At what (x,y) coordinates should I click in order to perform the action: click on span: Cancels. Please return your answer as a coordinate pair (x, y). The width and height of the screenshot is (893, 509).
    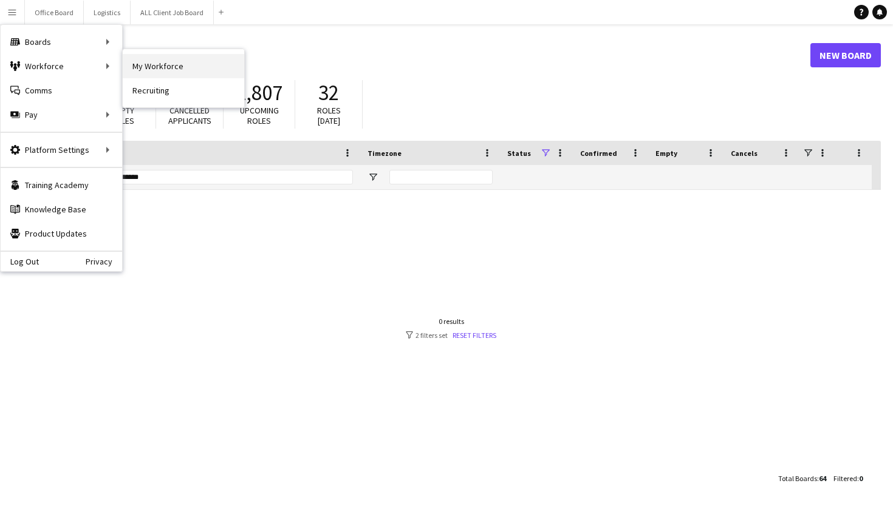
    Looking at the image, I should click on (744, 153).